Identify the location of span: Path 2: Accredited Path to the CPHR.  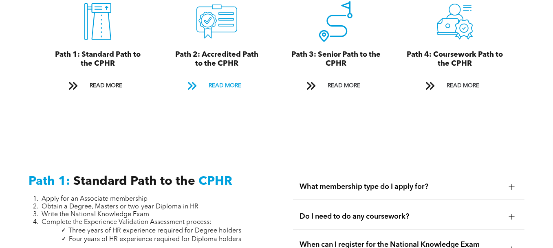
(217, 59).